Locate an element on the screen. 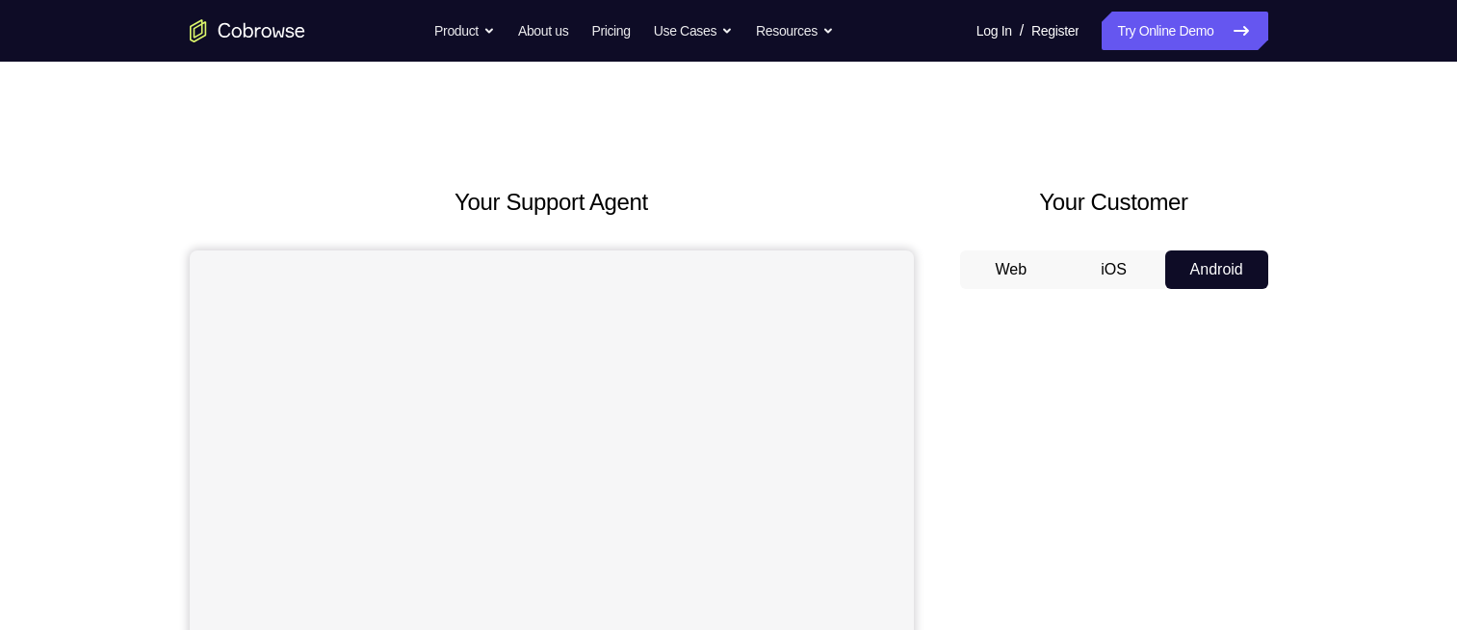  a: Log In is located at coordinates (994, 31).